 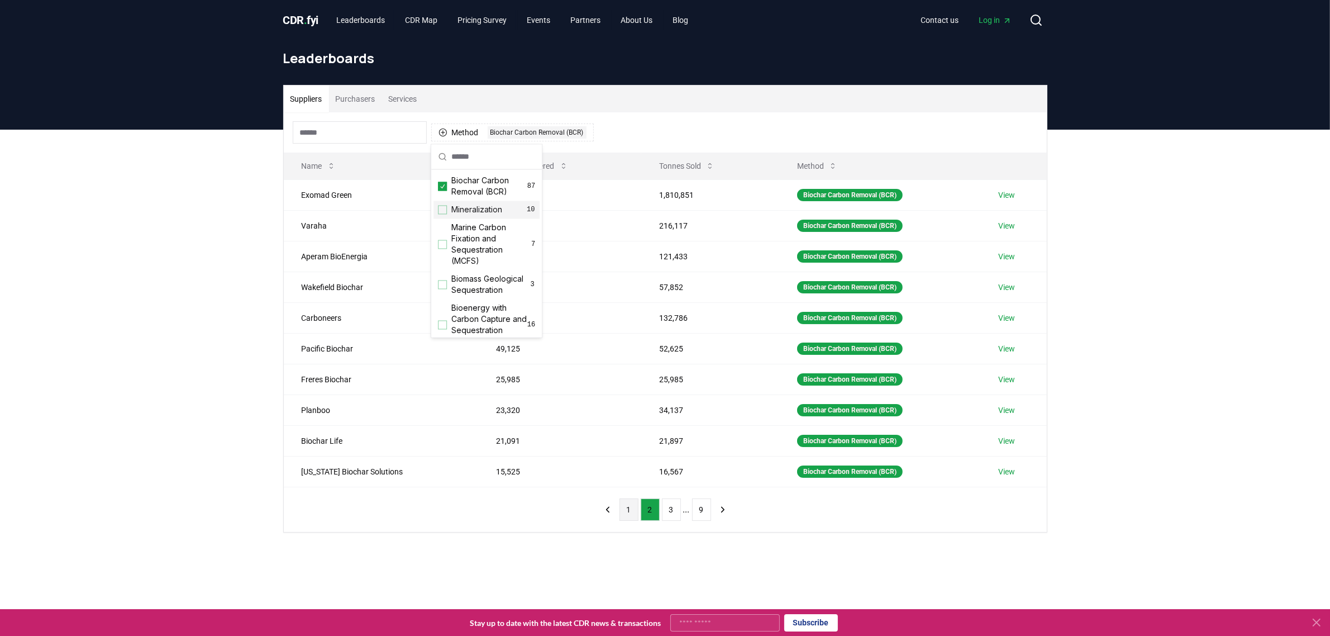 I want to click on span: Marine Carbon Fixation and Sequestration (MCFS), so click(x=491, y=245).